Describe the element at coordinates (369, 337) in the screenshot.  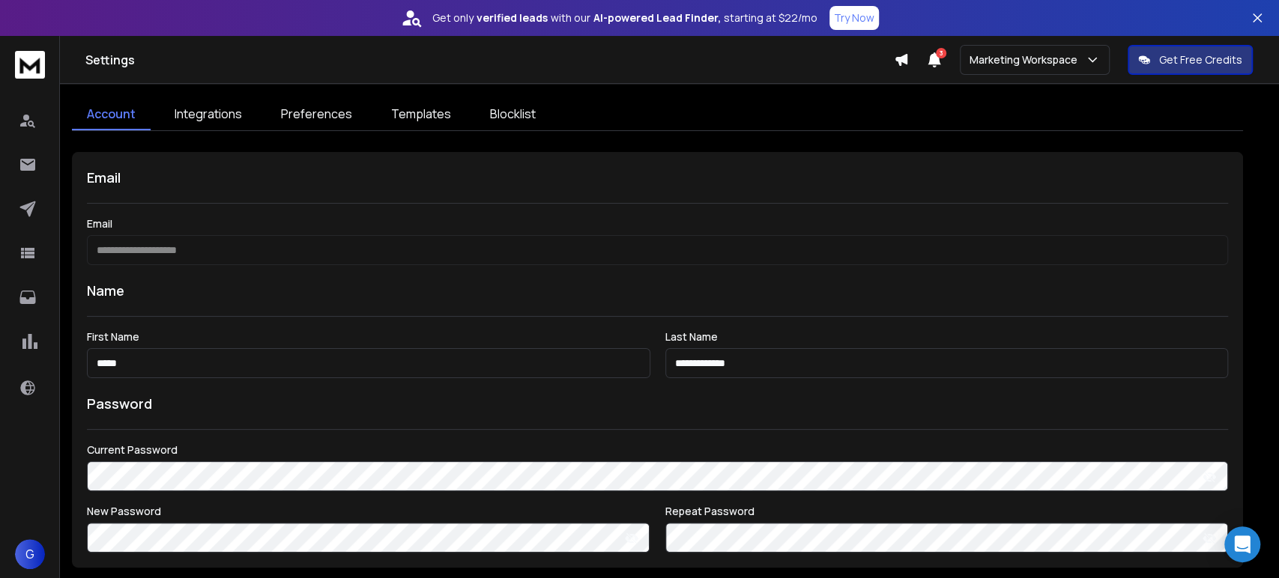
I see `label: First Name` at that location.